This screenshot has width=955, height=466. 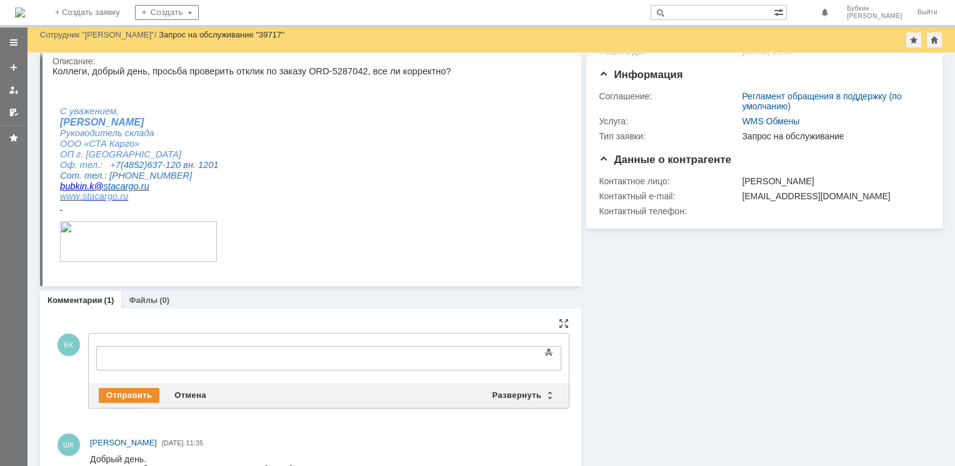 I want to click on div: Запрос на обслуживание "39717", so click(x=221, y=34).